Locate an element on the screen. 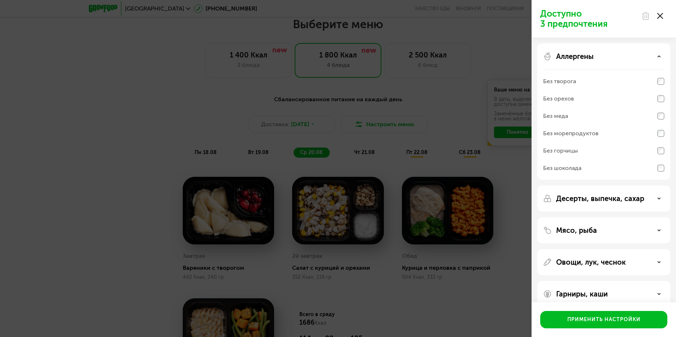 The image size is (676, 337). div: Без шоколада is located at coordinates (562, 168).